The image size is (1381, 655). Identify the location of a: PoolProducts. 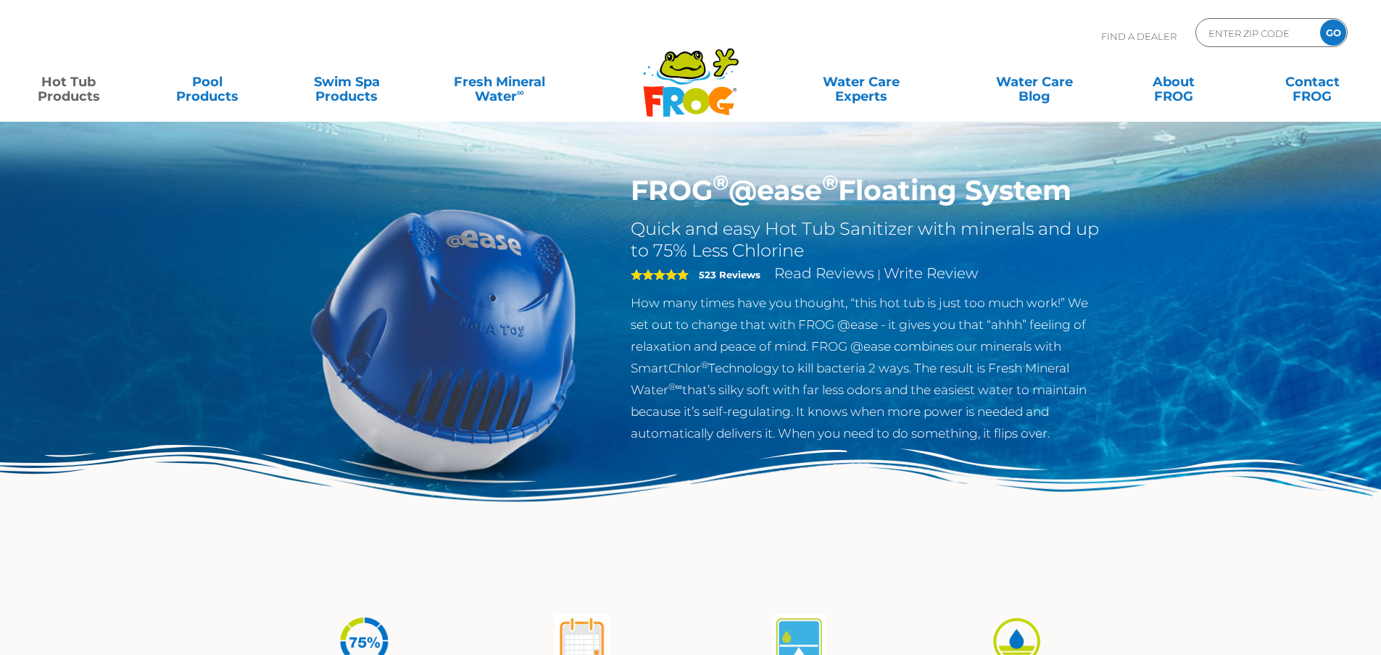
(207, 82).